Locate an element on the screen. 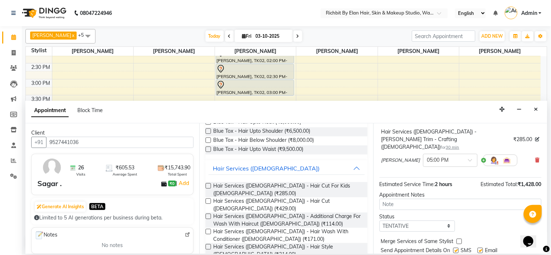 Image resolution: width=551 pixels, height=255 pixels. img: logo is located at coordinates (43, 13).